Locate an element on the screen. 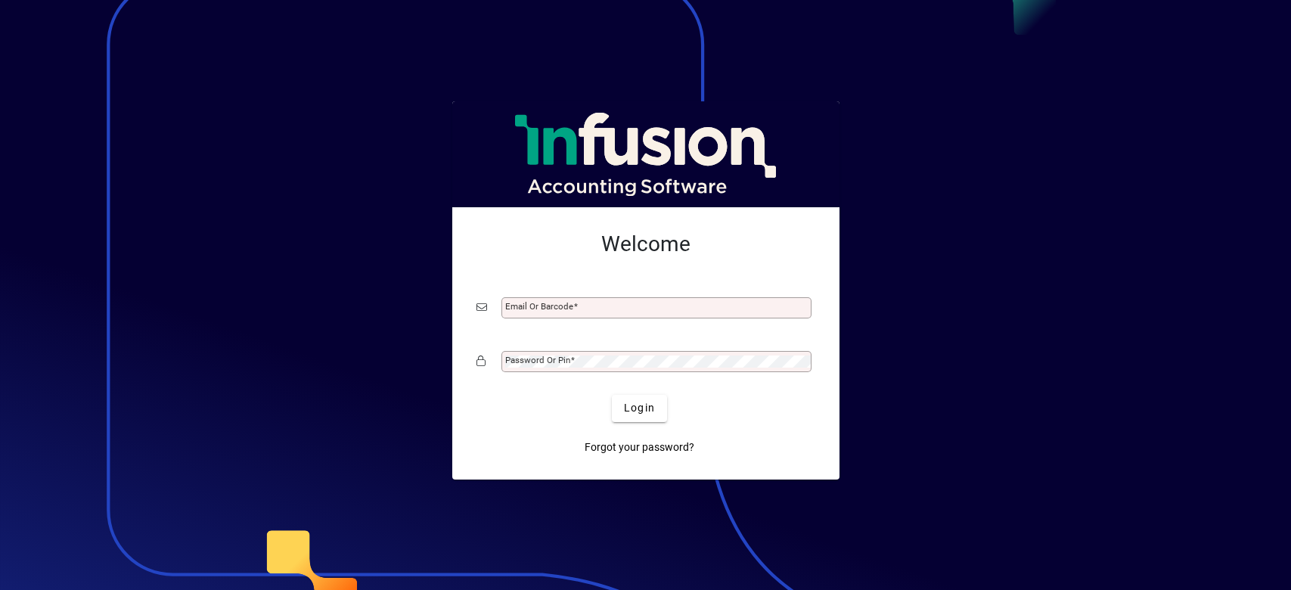 This screenshot has height=590, width=1291. span: Forgot your password? is located at coordinates (639, 447).